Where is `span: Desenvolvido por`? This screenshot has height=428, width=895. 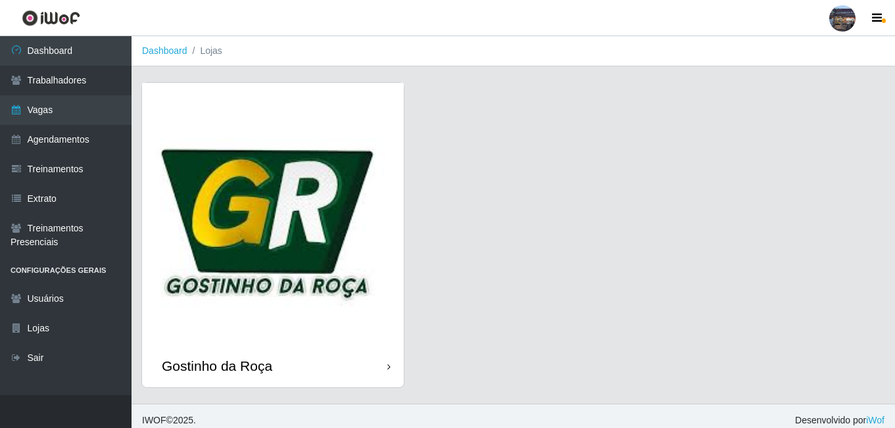 span: Desenvolvido por is located at coordinates (840, 420).